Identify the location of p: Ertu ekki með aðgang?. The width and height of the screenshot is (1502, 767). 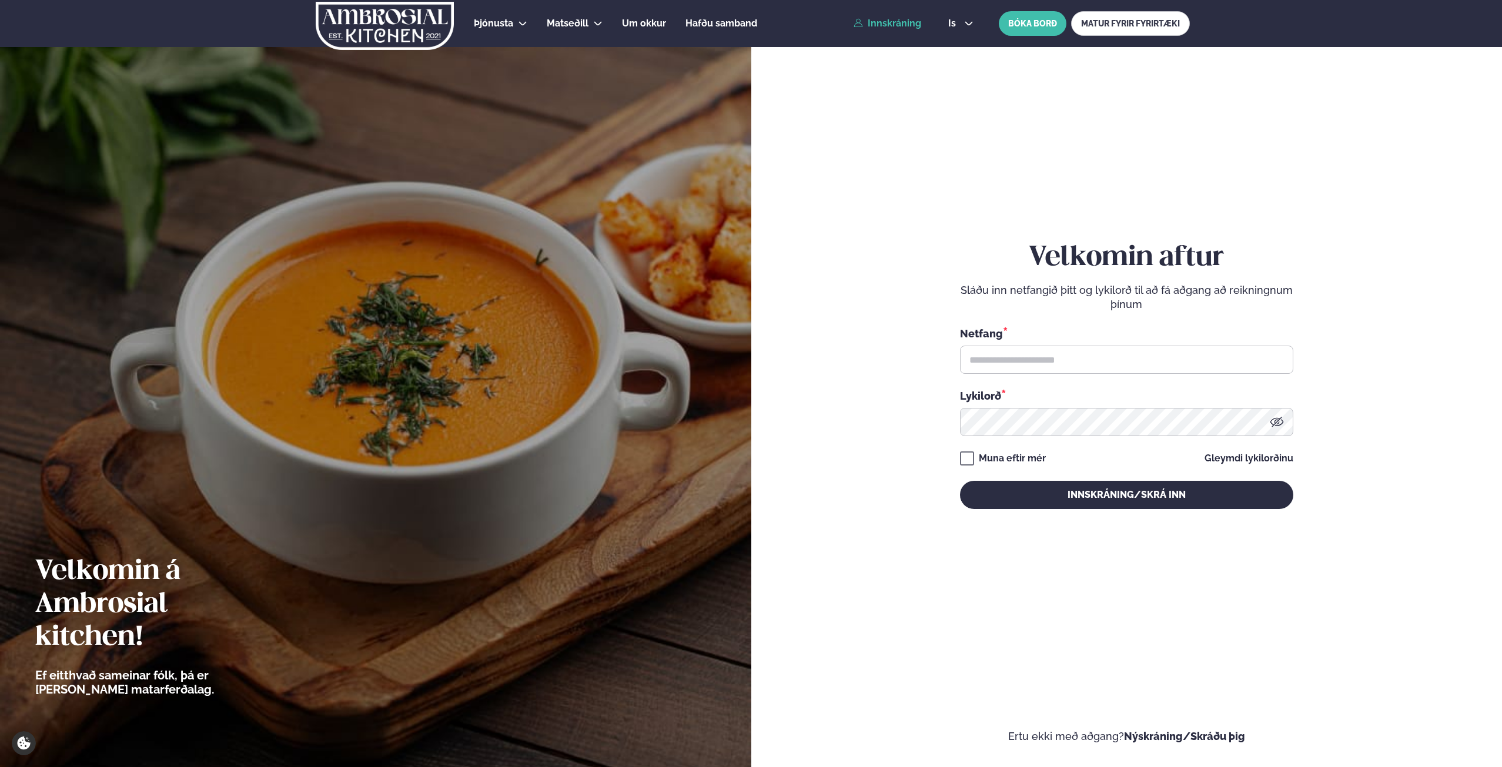
(1127, 737).